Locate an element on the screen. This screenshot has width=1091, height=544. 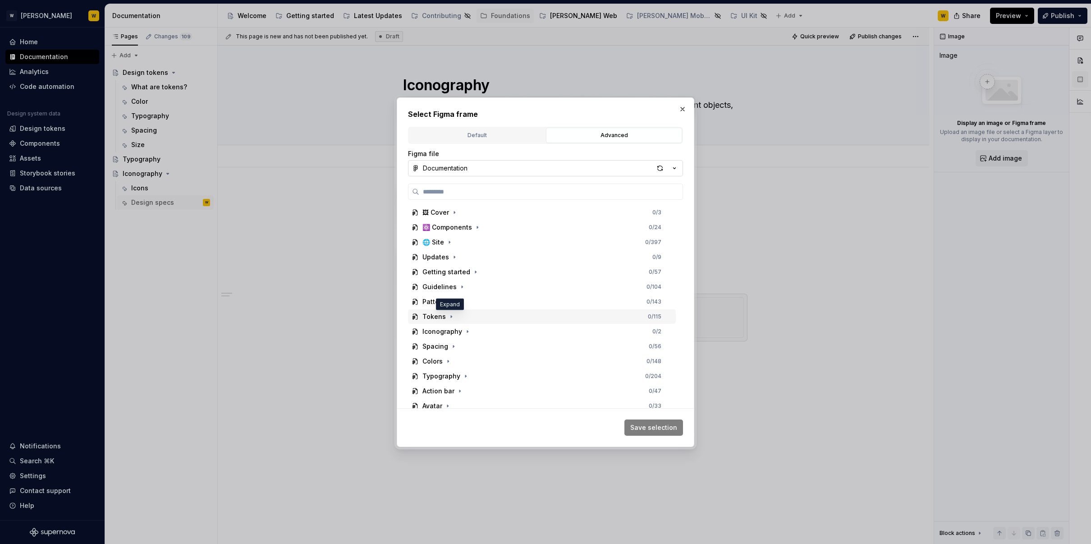
h2: Select Figma frame is located at coordinates (546, 114).